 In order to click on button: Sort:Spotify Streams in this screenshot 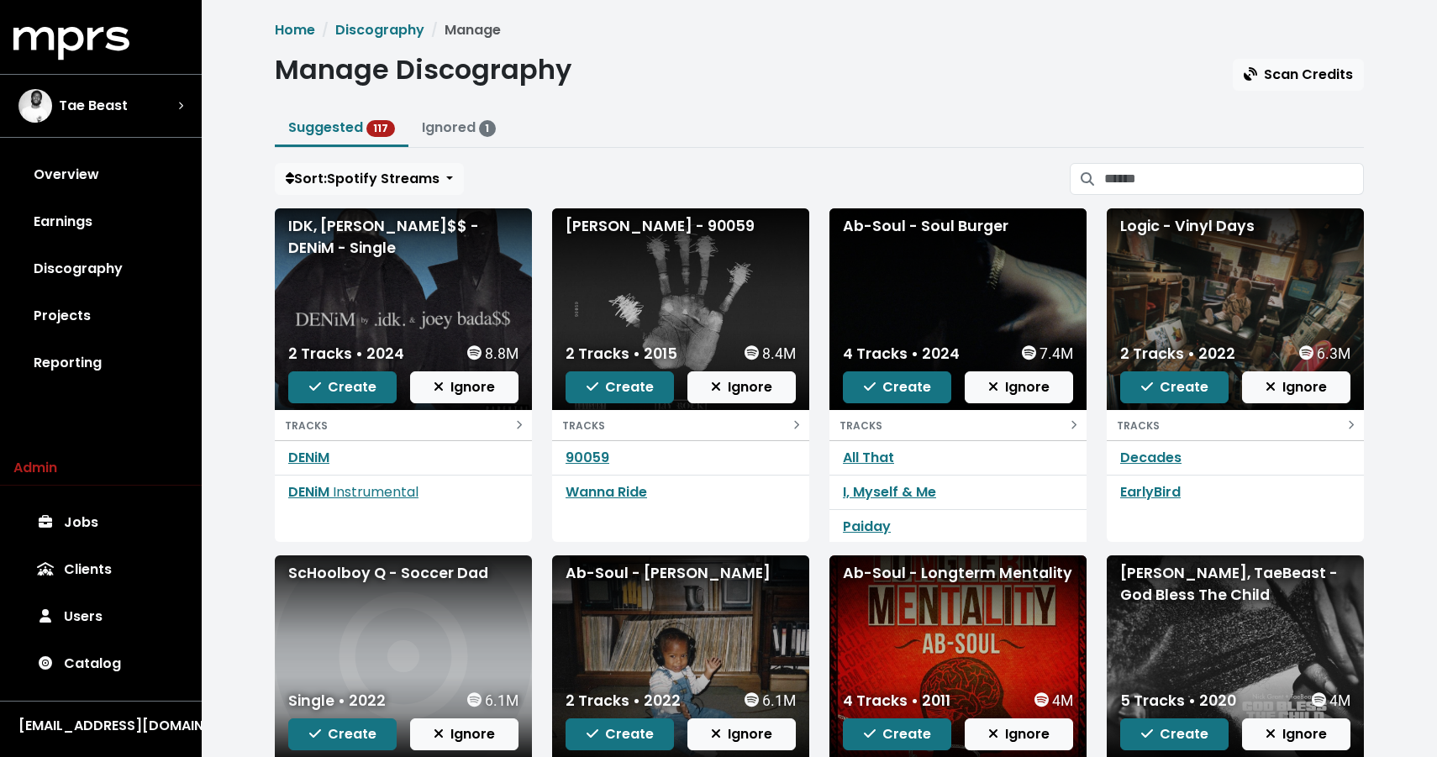, I will do `click(369, 179)`.